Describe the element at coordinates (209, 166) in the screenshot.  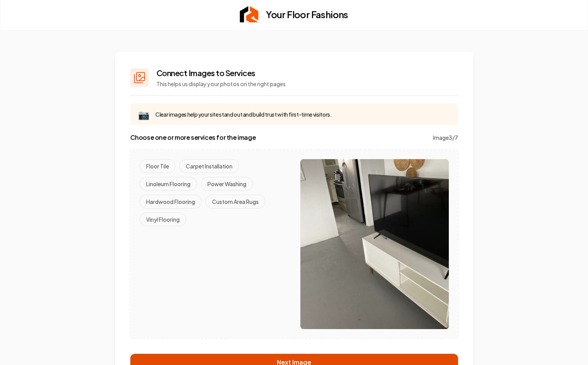
I see `button: Carpet Installation` at that location.